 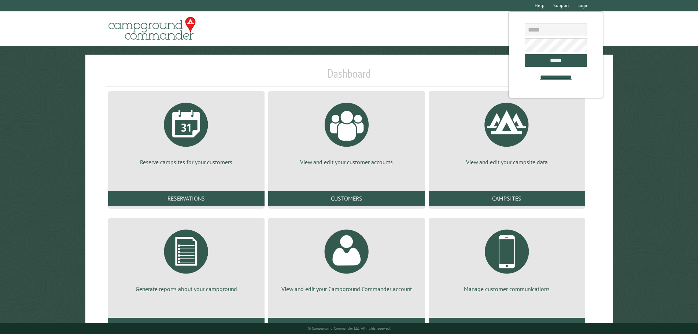 I want to click on a: Reserve campsites for your customers, so click(x=186, y=132).